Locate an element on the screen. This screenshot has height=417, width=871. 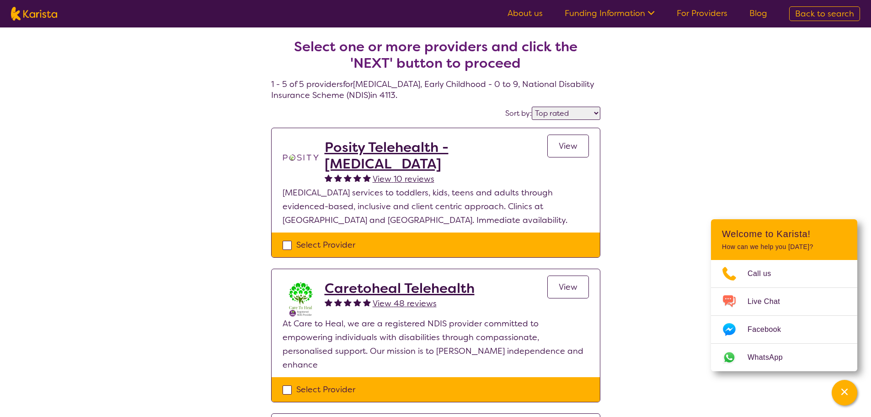
a: View 48 reviews is located at coordinates (405, 303).